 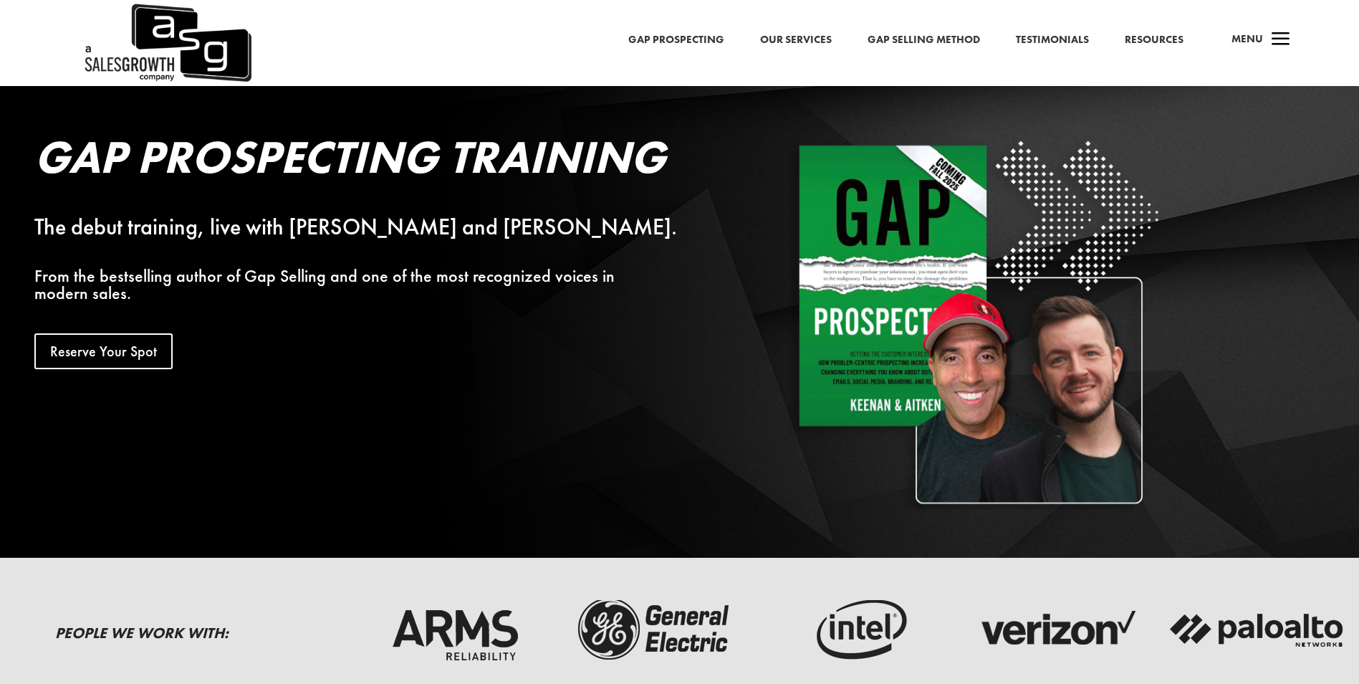 What do you see at coordinates (1281, 40) in the screenshot?
I see `span: a` at bounding box center [1281, 40].